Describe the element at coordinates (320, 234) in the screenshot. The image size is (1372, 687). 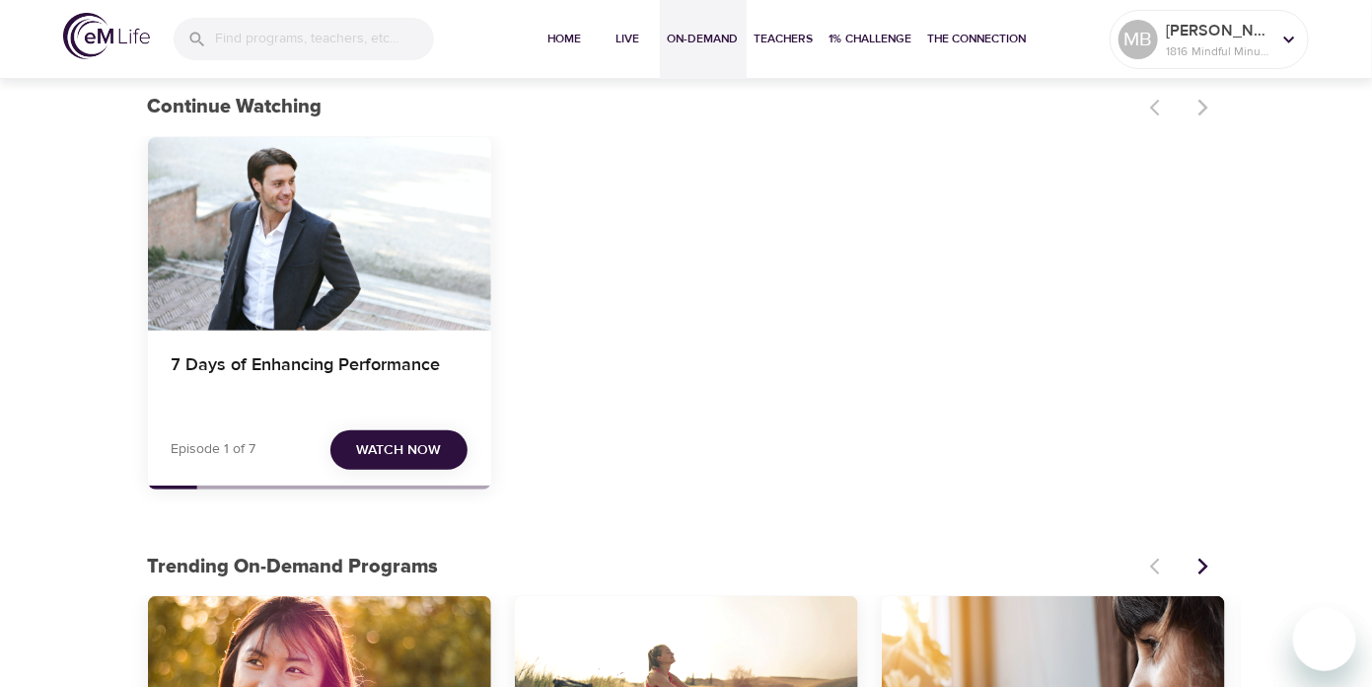
I see `button: 7 Days of Enhancing Performance` at that location.